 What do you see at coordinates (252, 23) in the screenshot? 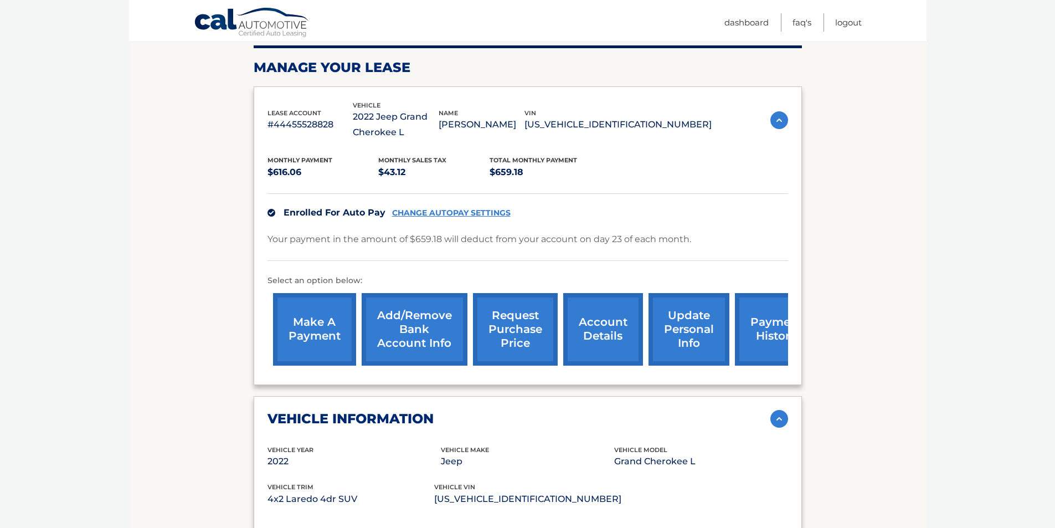
I see `a: Cal Automotive` at bounding box center [252, 23].